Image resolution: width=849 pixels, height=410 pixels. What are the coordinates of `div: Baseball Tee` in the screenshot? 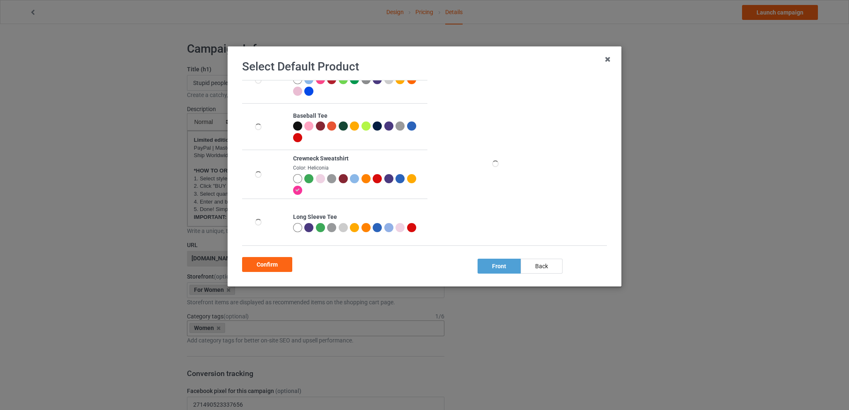 It's located at (358, 116).